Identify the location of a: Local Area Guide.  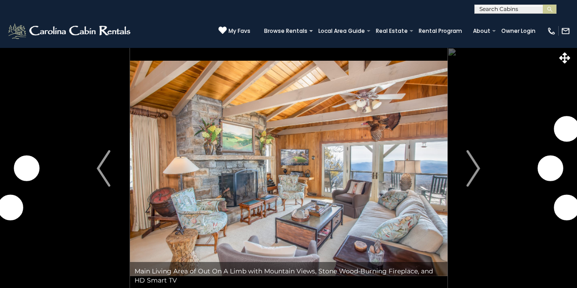
(342, 31).